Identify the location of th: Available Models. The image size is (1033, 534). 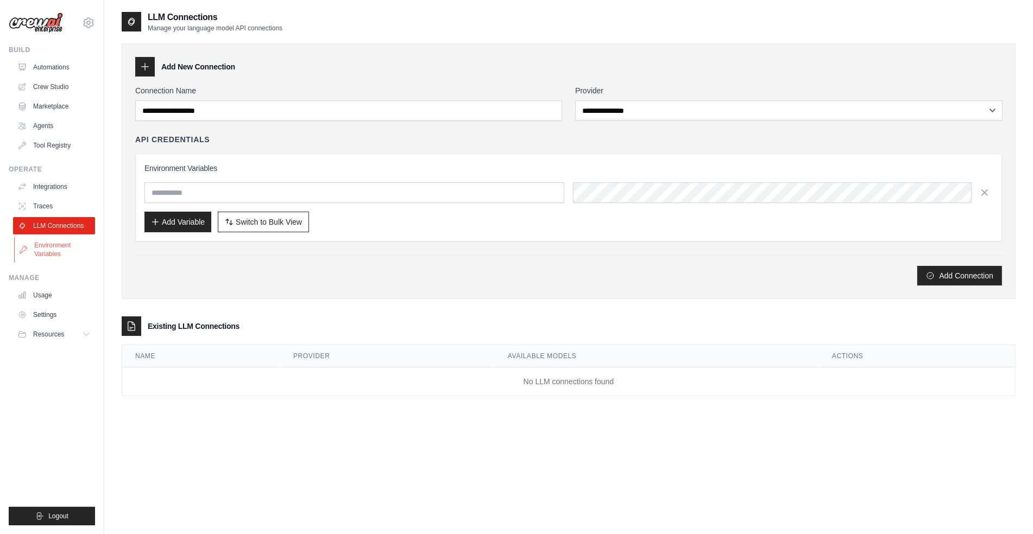
(656, 356).